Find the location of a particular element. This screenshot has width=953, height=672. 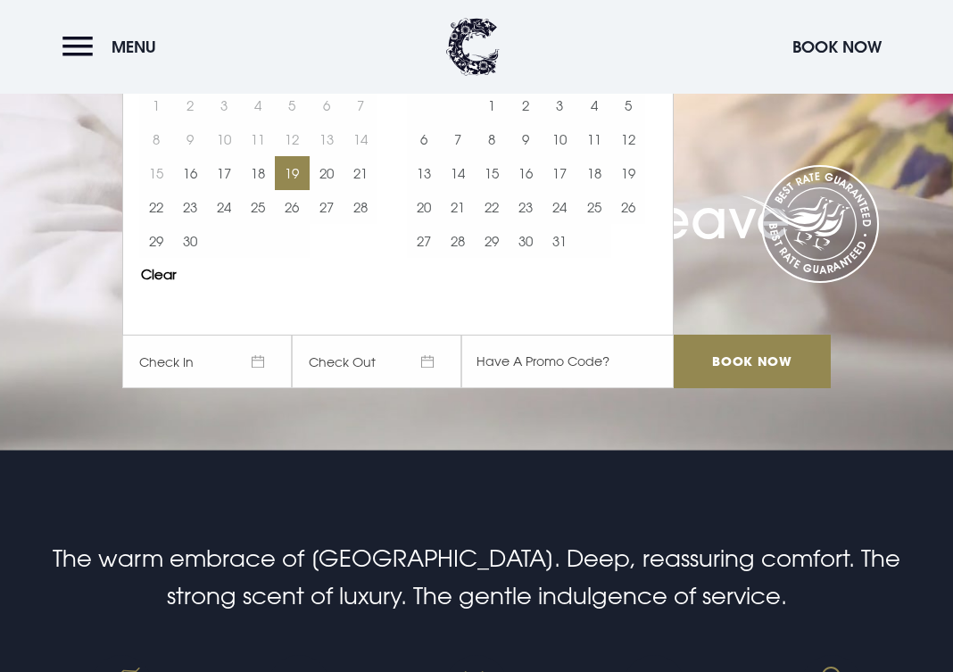

input: Have A Promo Code? is located at coordinates (567, 361).